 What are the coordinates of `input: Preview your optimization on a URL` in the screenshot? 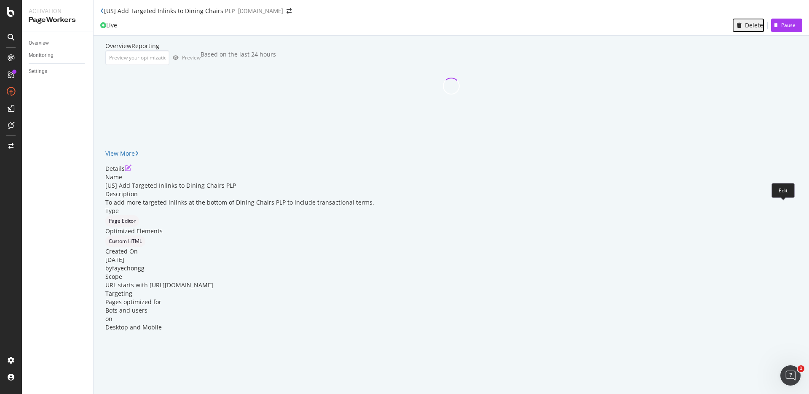 It's located at (137, 57).